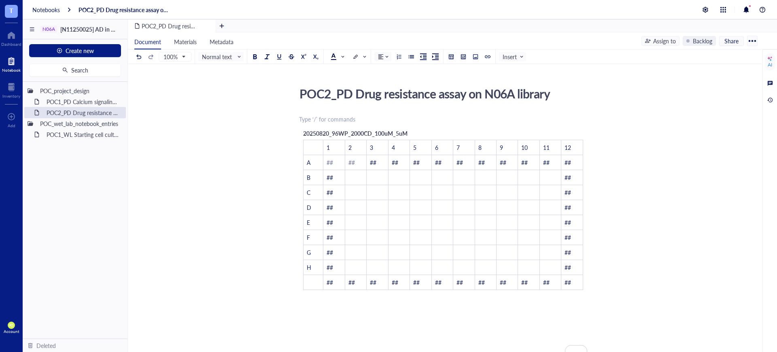  What do you see at coordinates (546, 147) in the screenshot?
I see `span: 11` at bounding box center [546, 147].